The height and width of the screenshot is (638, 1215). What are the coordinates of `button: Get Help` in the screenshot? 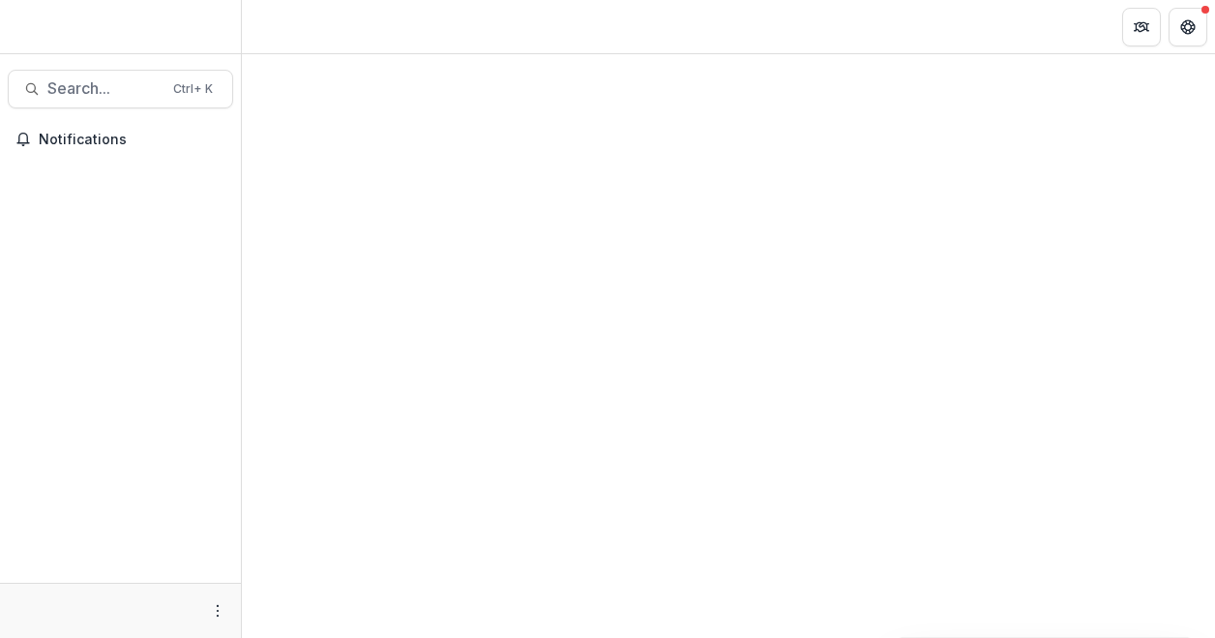 It's located at (1188, 27).